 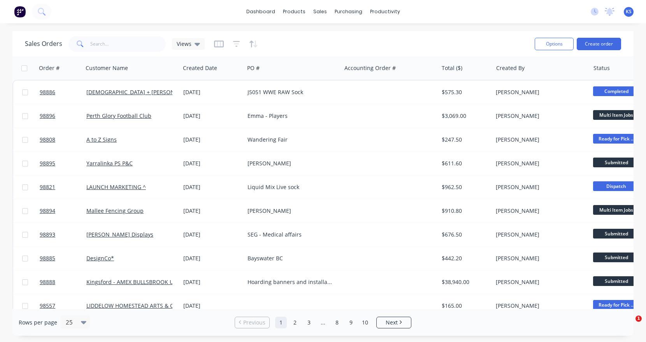 I want to click on div: Wandering Fair, so click(x=291, y=140).